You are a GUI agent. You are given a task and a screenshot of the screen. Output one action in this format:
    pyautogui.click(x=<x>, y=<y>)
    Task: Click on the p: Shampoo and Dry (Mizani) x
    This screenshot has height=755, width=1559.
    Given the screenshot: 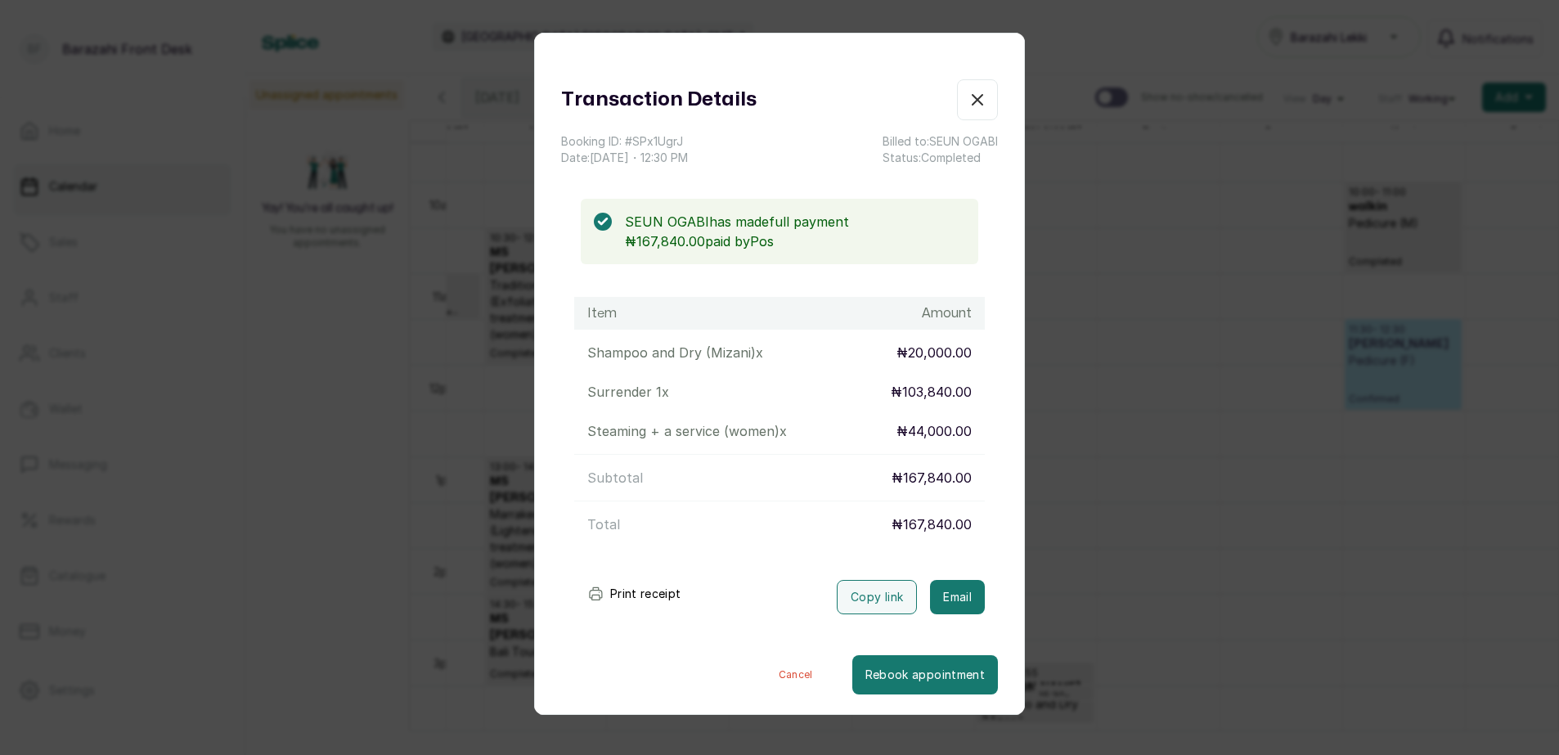 What is the action you would take?
    pyautogui.click(x=675, y=352)
    